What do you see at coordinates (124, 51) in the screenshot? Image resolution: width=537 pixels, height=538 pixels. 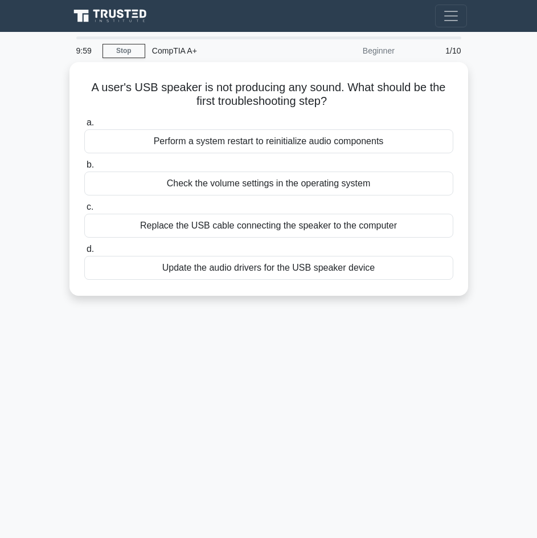 I see `a: Stop` at bounding box center [124, 51].